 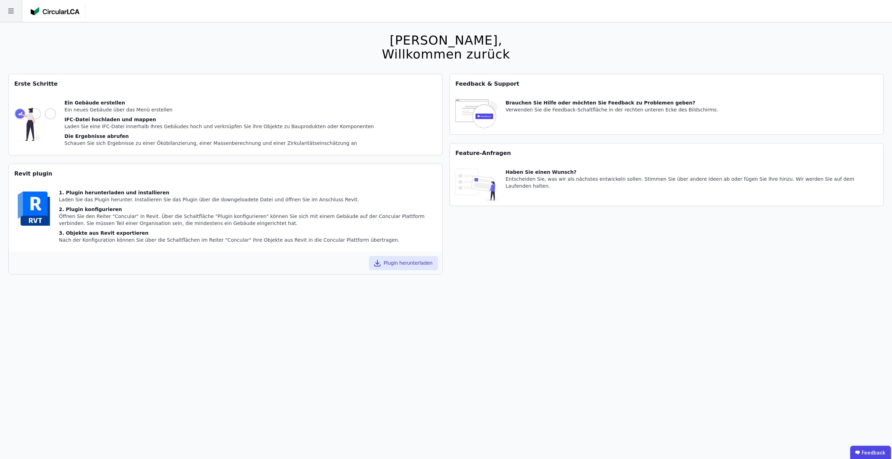 I want to click on div: Nach der Konfiguration können Sie über die Schaltflächen im Reiter "Concular" Ihre Objekte aus Re..., so click(x=248, y=240).